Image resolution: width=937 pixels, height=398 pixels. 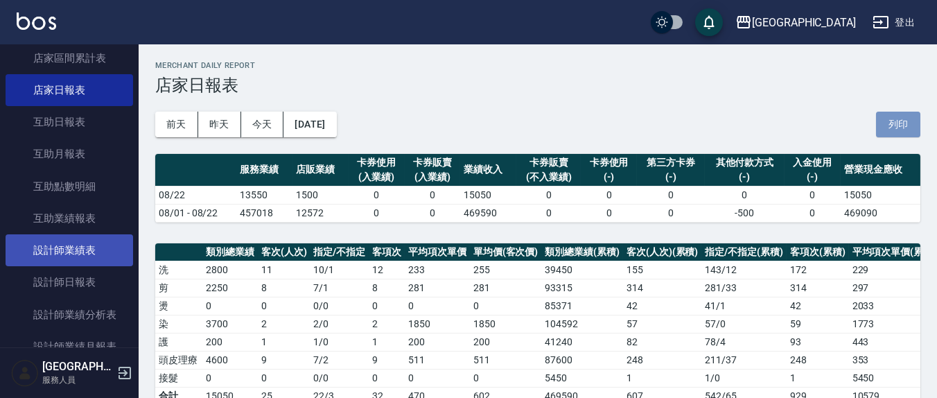 I want to click on td: 0 / 0, so click(x=339, y=306).